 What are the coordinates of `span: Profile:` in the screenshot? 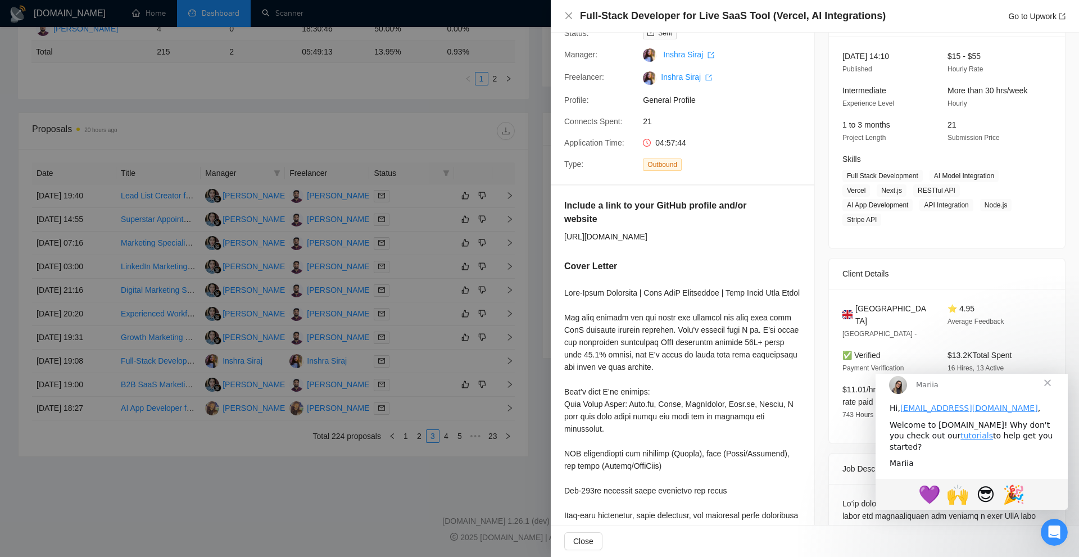 It's located at (577, 100).